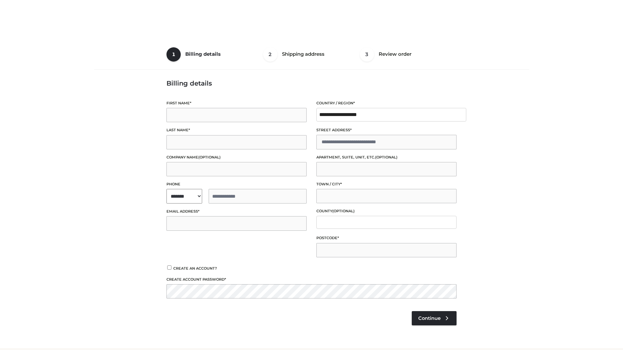 Image resolution: width=623 pixels, height=350 pixels. Describe the element at coordinates (386, 157) in the screenshot. I see `label: Apartment, suite, unit, etc.` at that location.